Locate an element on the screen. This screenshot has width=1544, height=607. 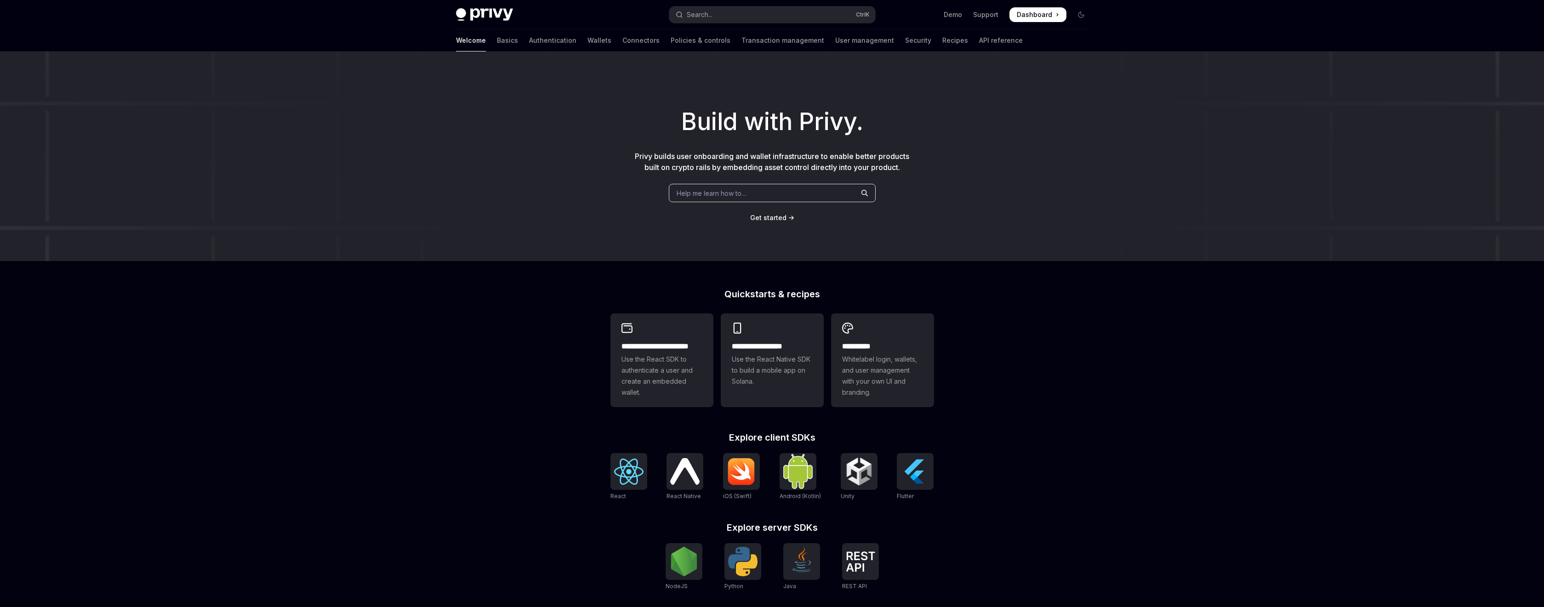
a: Connectors is located at coordinates (641, 40).